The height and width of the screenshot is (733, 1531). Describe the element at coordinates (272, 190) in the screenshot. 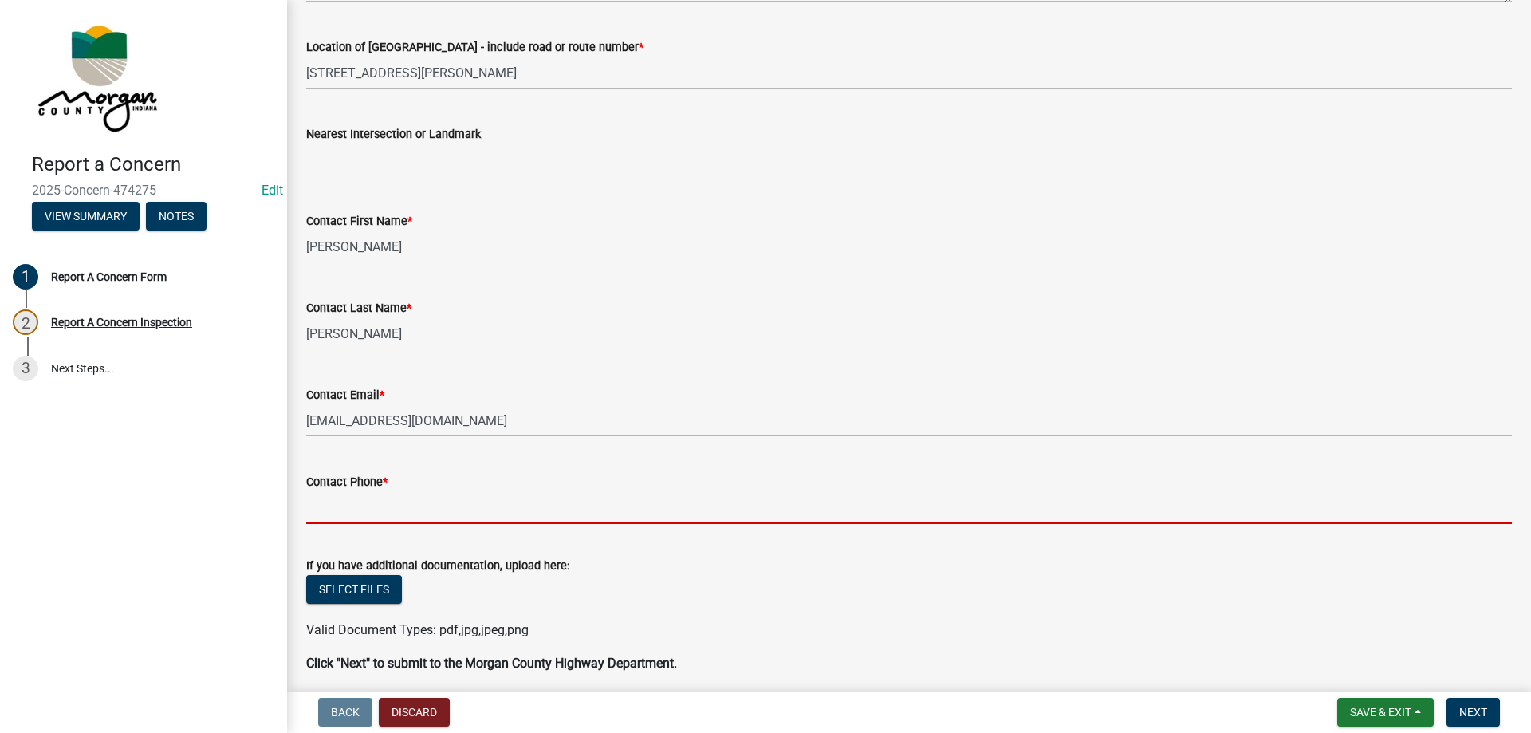

I see `a: Edit` at that location.